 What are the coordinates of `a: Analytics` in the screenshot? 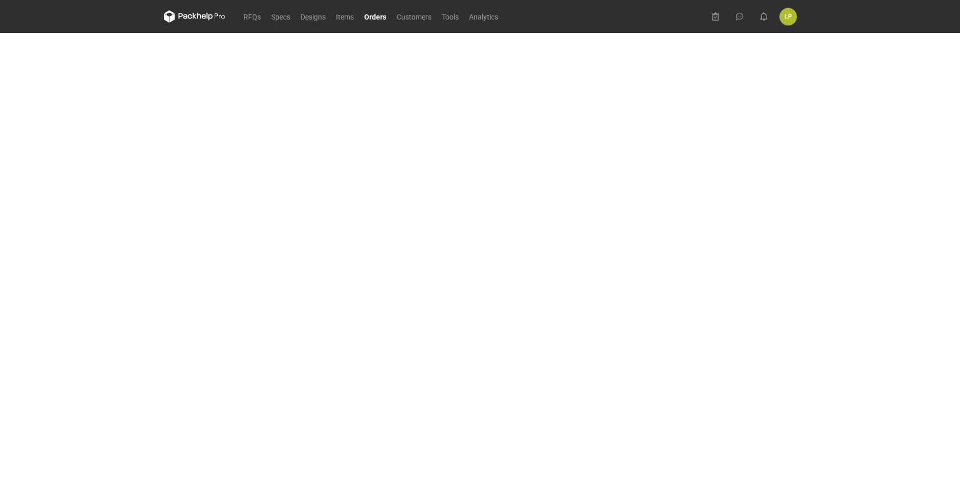 It's located at (483, 16).